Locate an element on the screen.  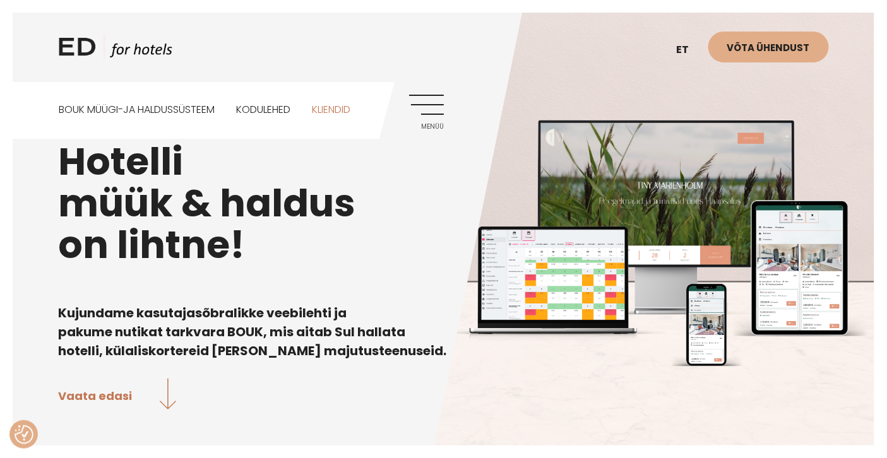
h1: Hotelli müük & haldus on lihtne! is located at coordinates (444, 203).